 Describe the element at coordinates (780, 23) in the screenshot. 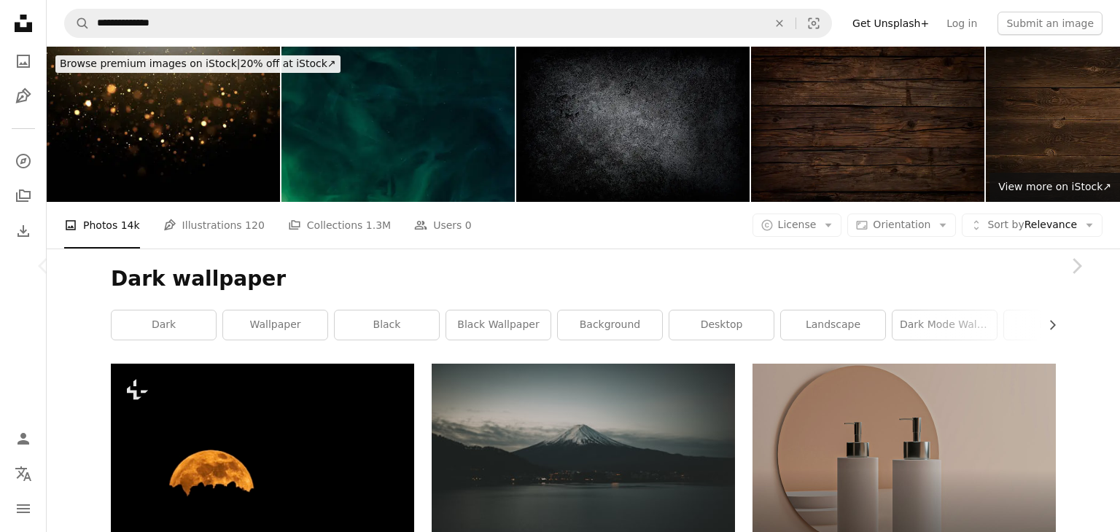

I see `button: Clear` at that location.